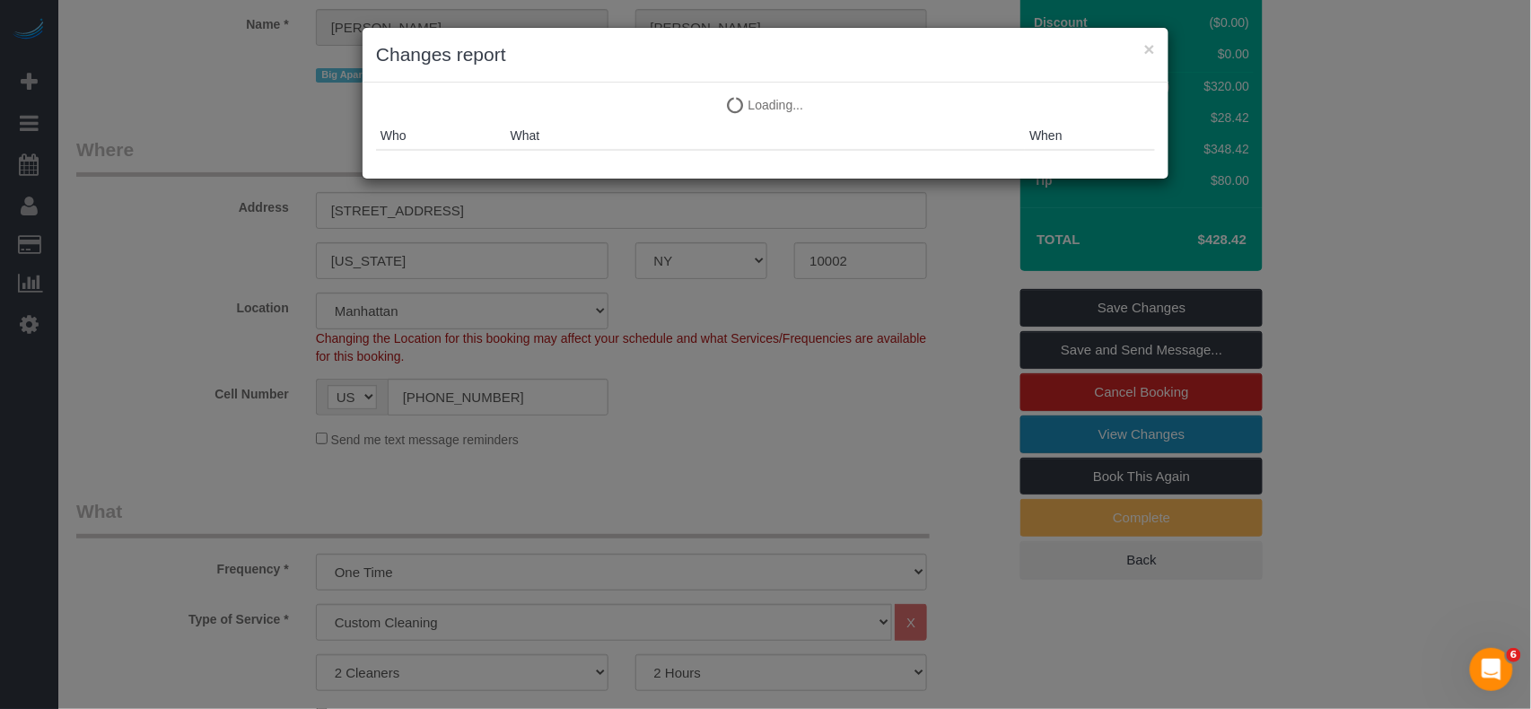  What do you see at coordinates (765, 135) in the screenshot?
I see `th: What` at bounding box center [765, 135].